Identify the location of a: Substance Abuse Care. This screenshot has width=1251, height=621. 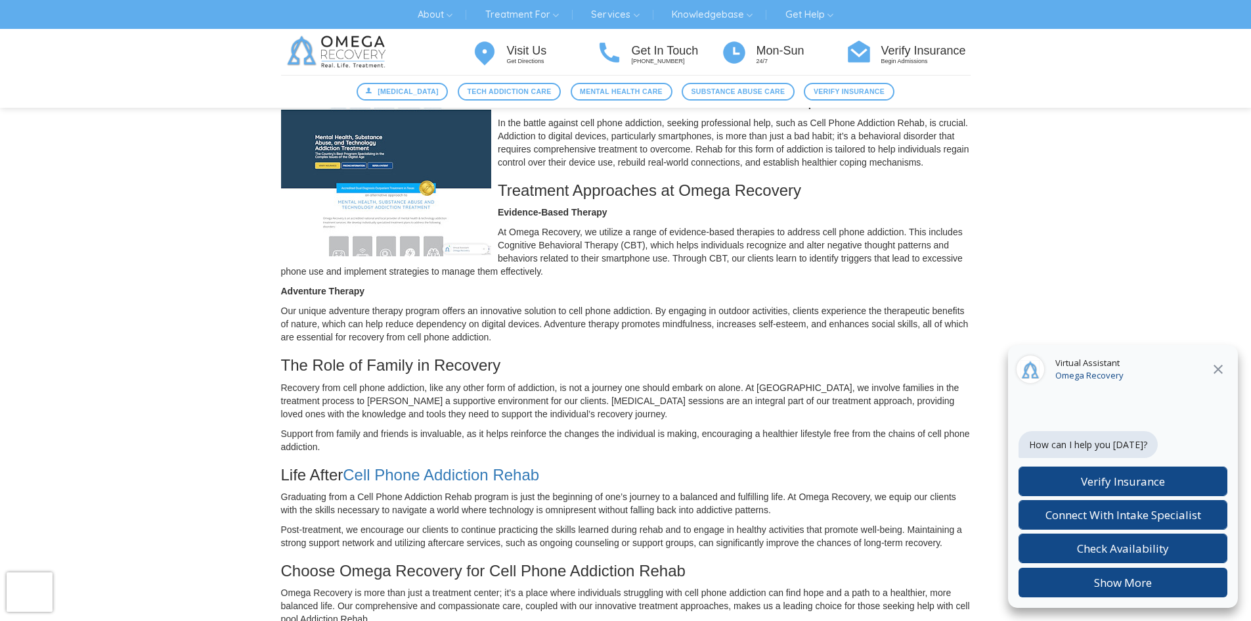
(738, 91).